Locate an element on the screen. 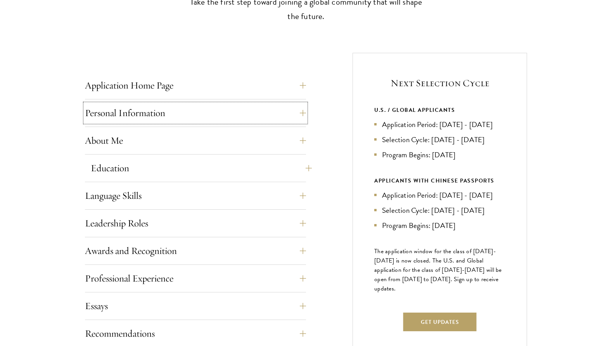 The height and width of the screenshot is (346, 612). button: Application Home Page is located at coordinates (196, 85).